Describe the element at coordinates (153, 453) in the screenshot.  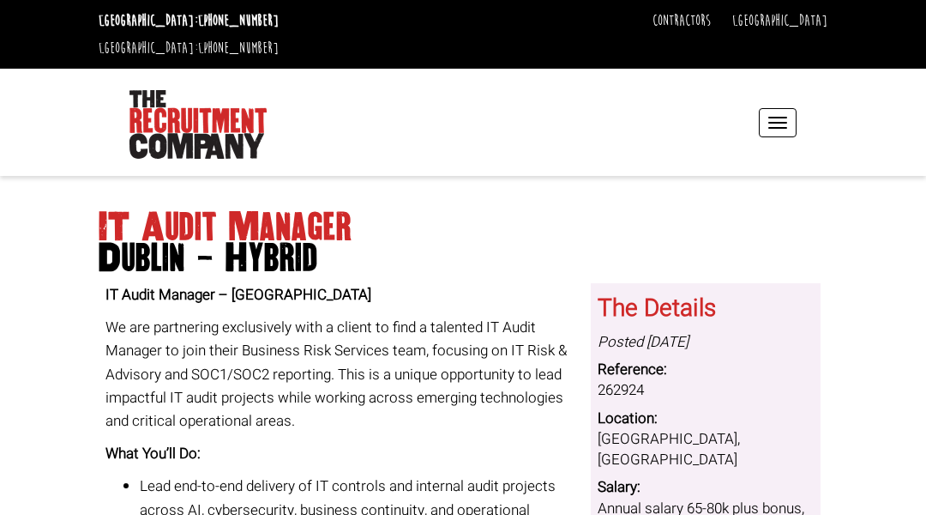
I see `strong: What You’ll Do:` at that location.